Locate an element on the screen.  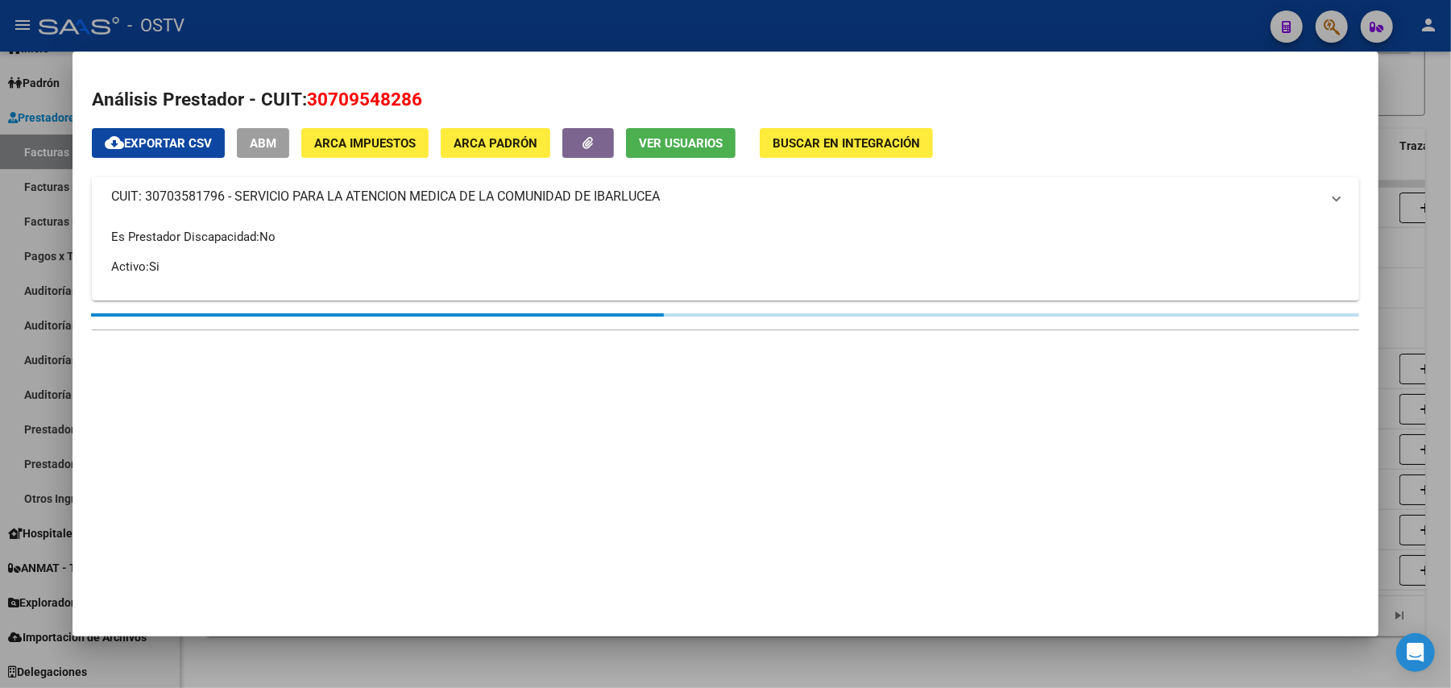
span: 30709548286 is located at coordinates (364, 99).